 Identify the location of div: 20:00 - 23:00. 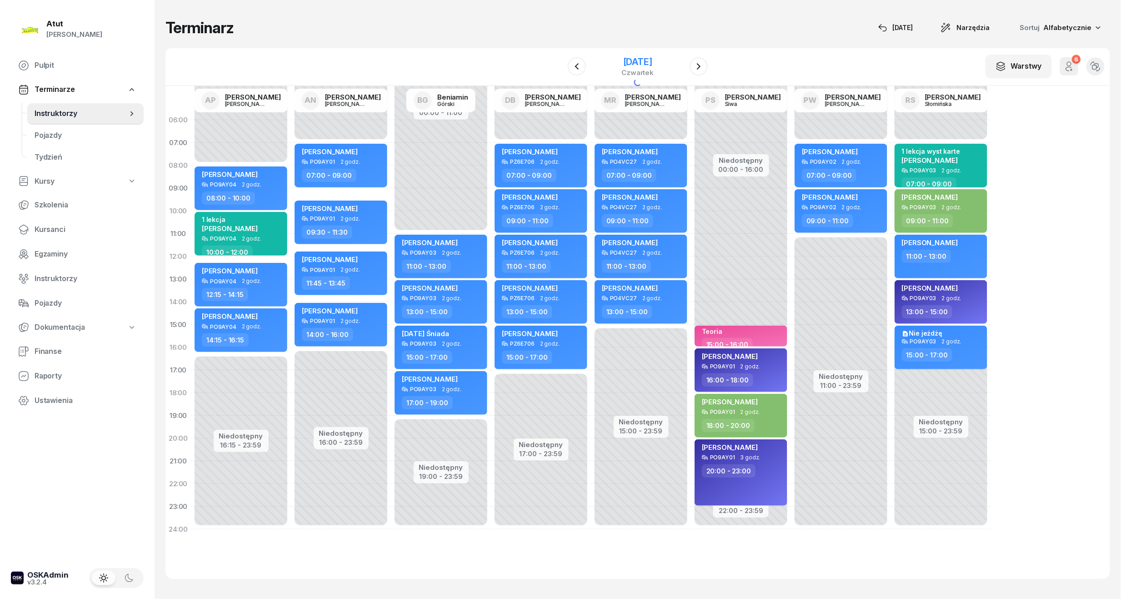
(729, 471).